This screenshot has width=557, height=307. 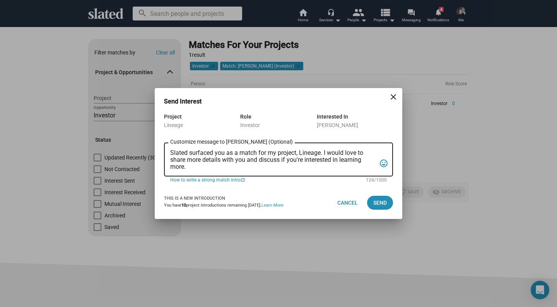 What do you see at coordinates (272, 205) in the screenshot?
I see `a: Learn More` at bounding box center [272, 205].